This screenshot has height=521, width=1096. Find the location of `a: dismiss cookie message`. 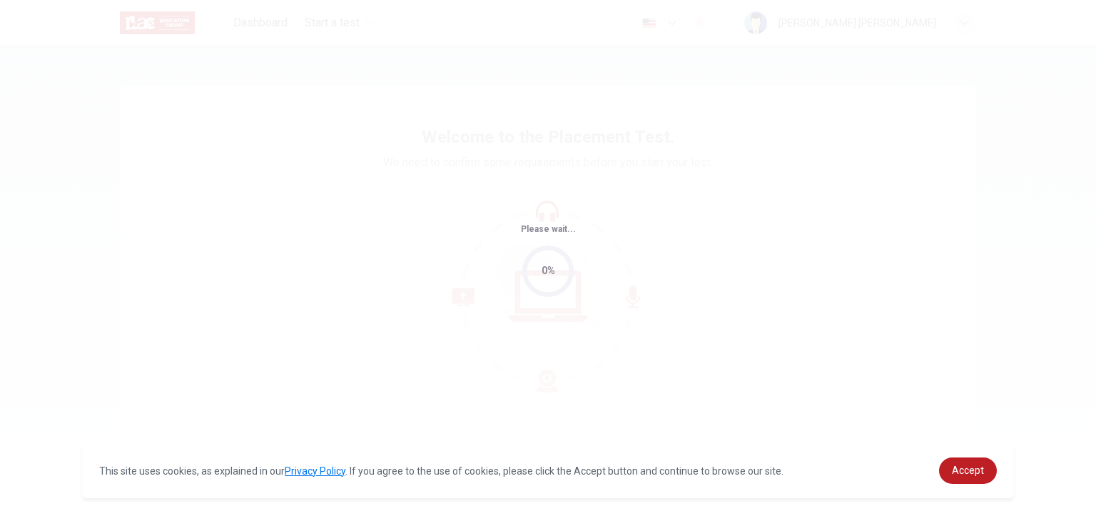

a: dismiss cookie message is located at coordinates (968, 470).